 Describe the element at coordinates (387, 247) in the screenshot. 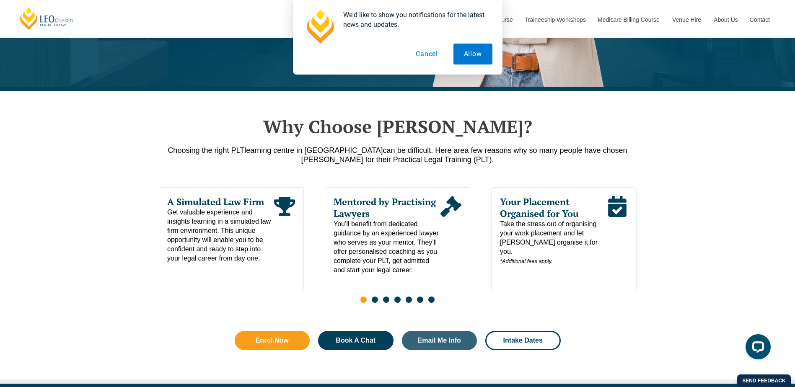

I see `span: You’ll benefit from dedicated guidance by an experienced lawyer who serves as your mentor. They’l...` at that location.